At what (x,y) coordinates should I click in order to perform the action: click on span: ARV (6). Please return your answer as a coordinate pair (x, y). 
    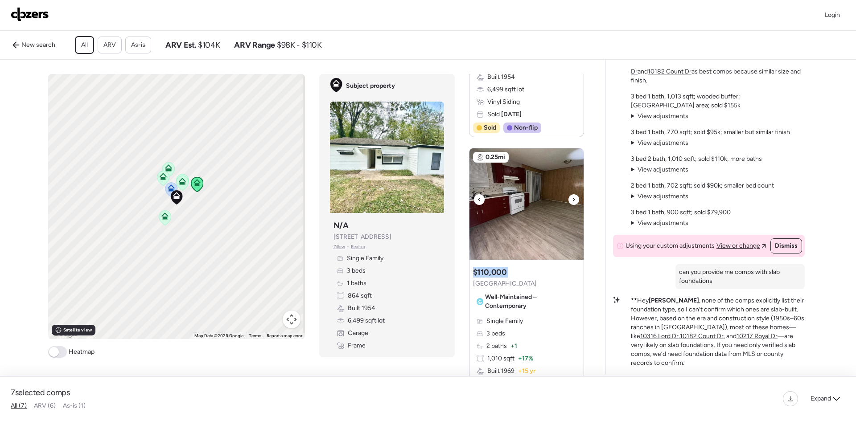
    Looking at the image, I should click on (45, 405).